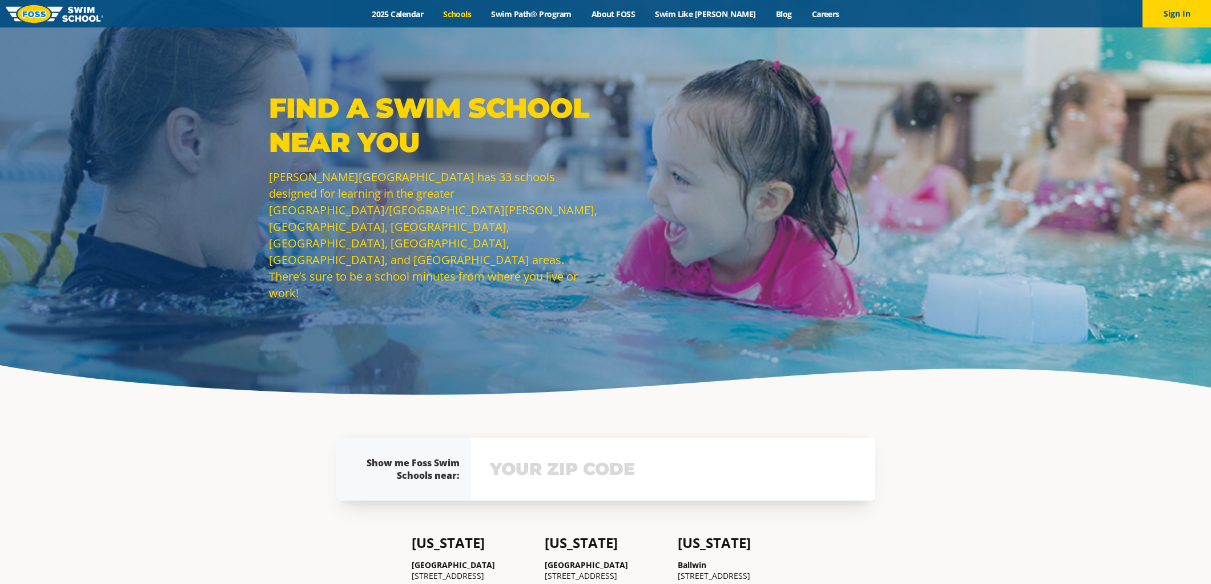 The width and height of the screenshot is (1211, 584). I want to click on a: Ballwin, so click(692, 564).